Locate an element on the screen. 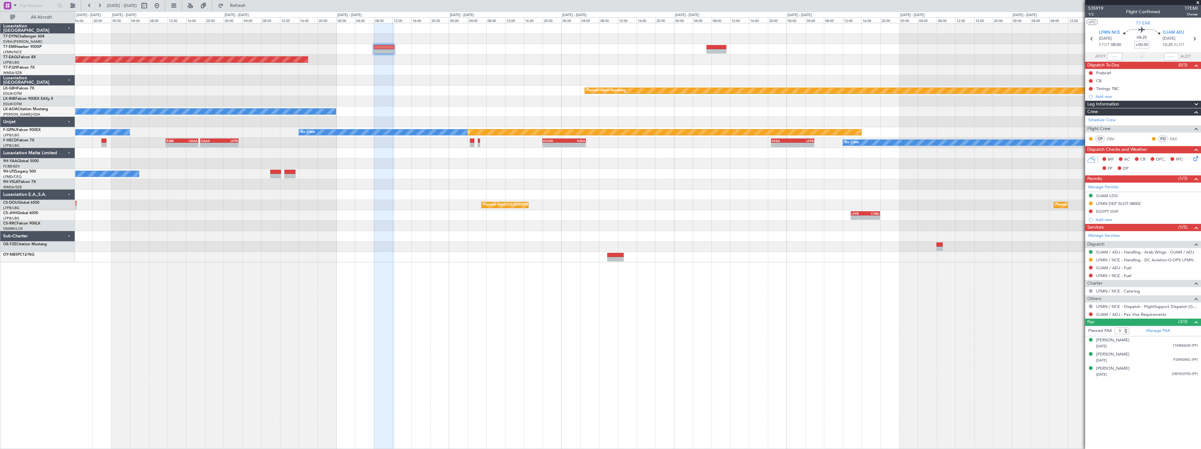  span: Crew is located at coordinates (1092, 112).